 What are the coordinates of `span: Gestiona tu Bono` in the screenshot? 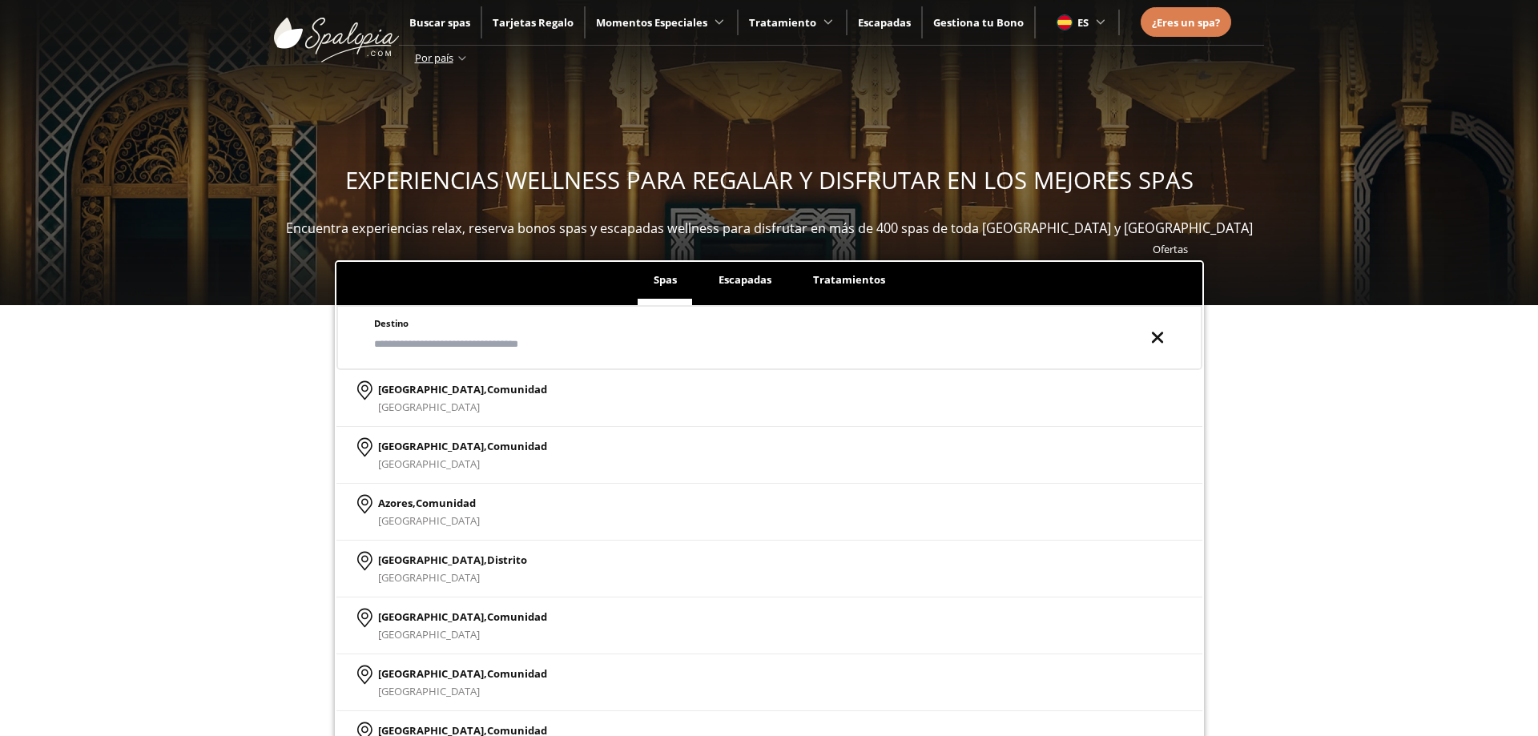 It's located at (978, 22).